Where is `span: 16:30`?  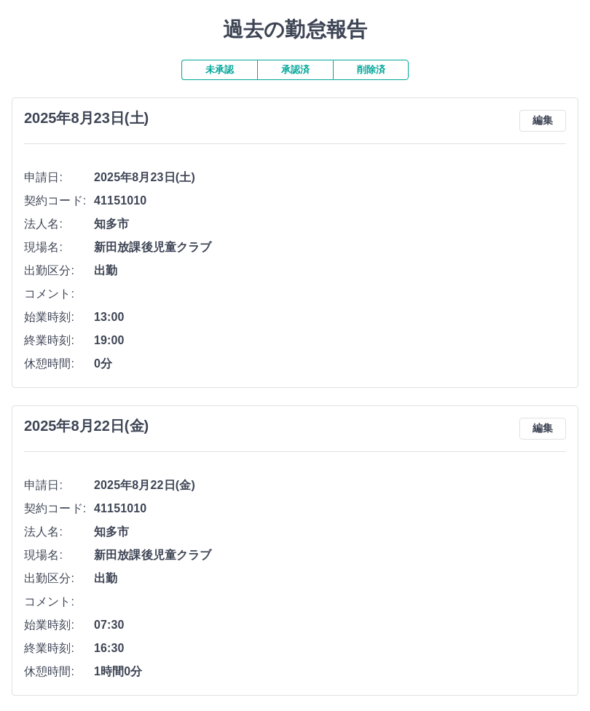 span: 16:30 is located at coordinates (330, 649).